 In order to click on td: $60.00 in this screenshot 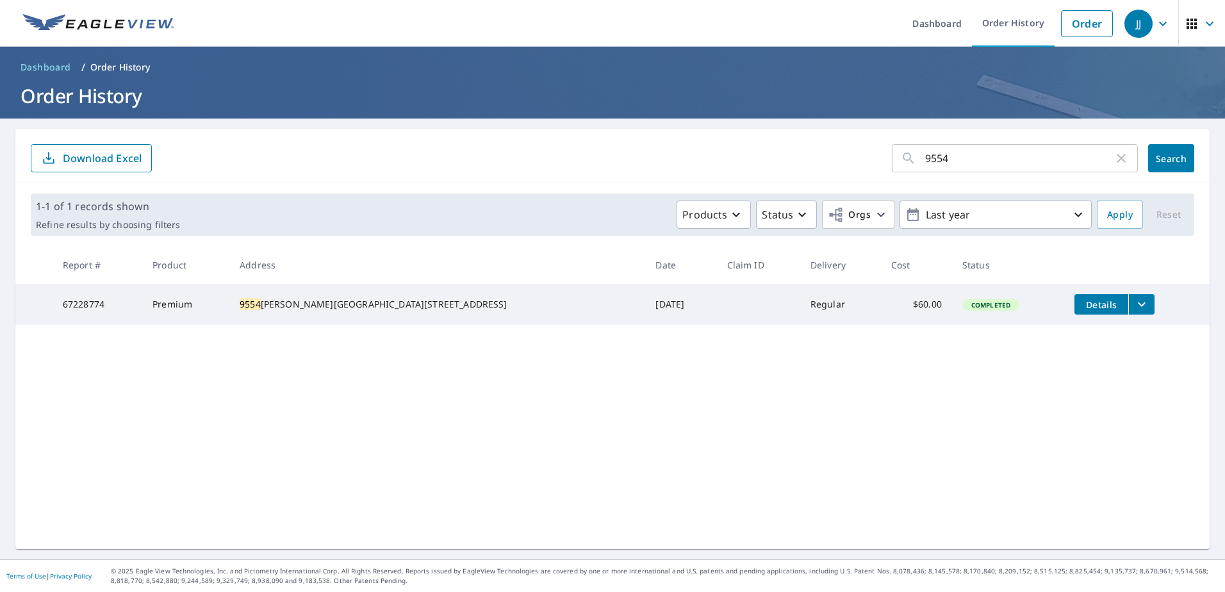, I will do `click(916, 304)`.